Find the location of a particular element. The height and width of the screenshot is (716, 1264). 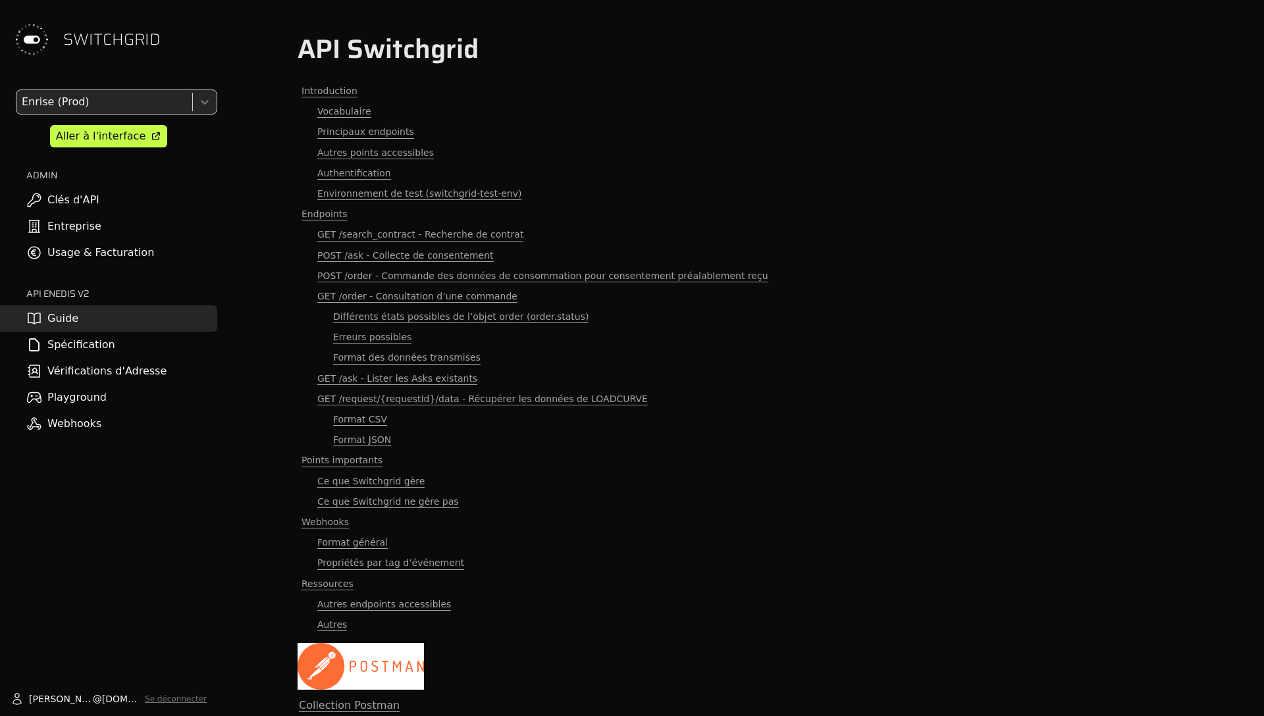

a: Format des données transmises is located at coordinates (744, 357).